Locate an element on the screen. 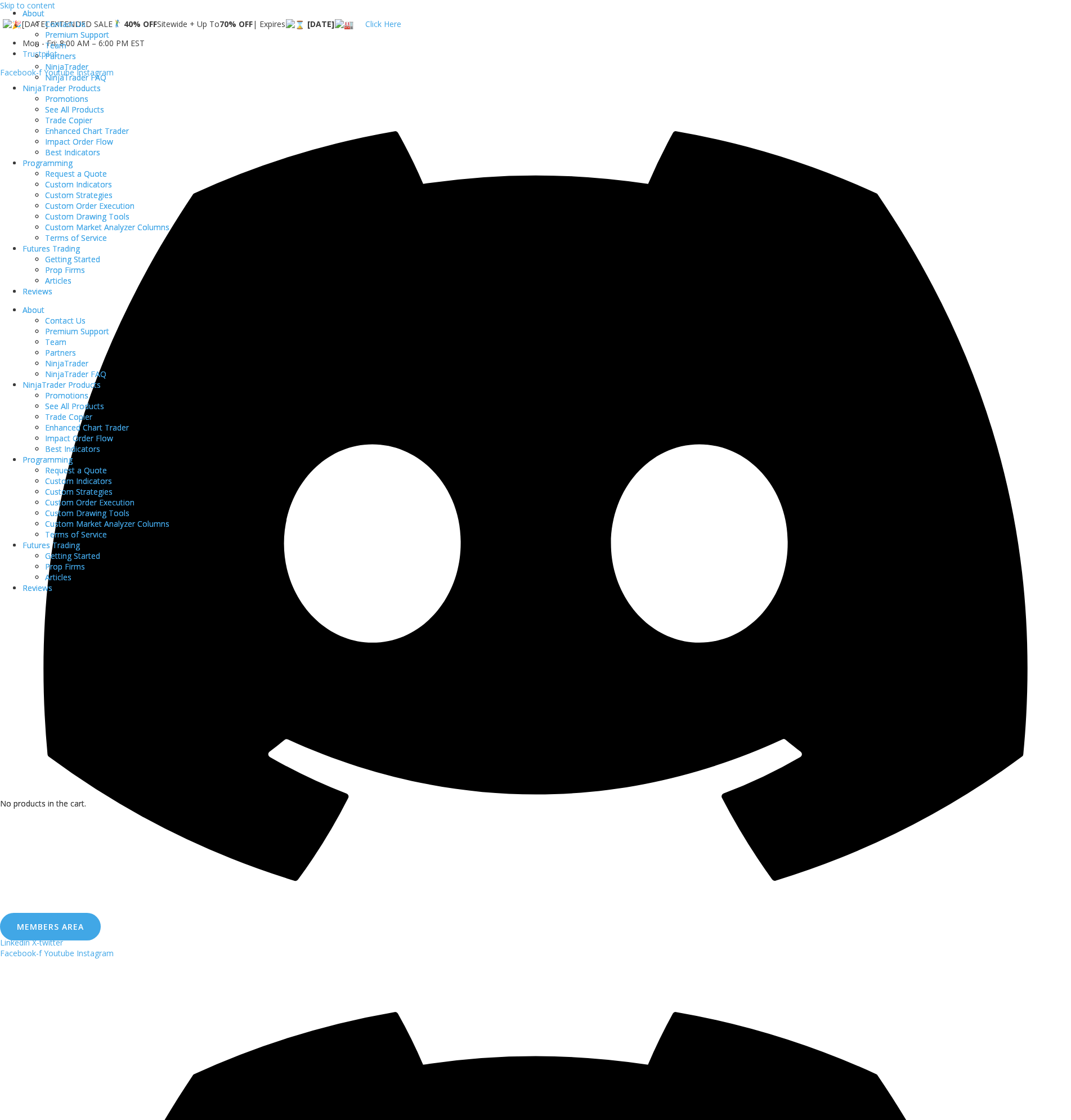 This screenshot has height=1120, width=1071. span: X-twitter is located at coordinates (47, 942).